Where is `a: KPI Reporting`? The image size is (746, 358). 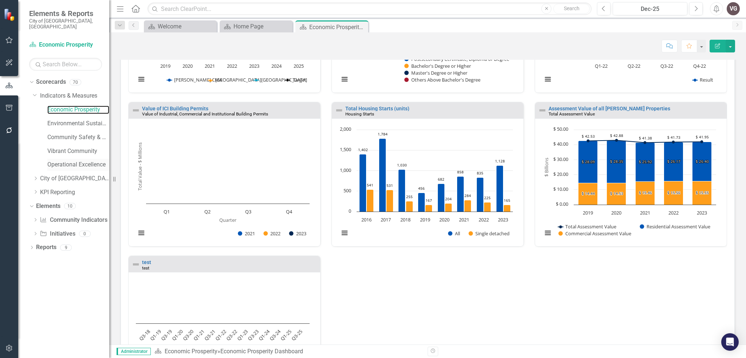
a: KPI Reporting is located at coordinates (75, 192).